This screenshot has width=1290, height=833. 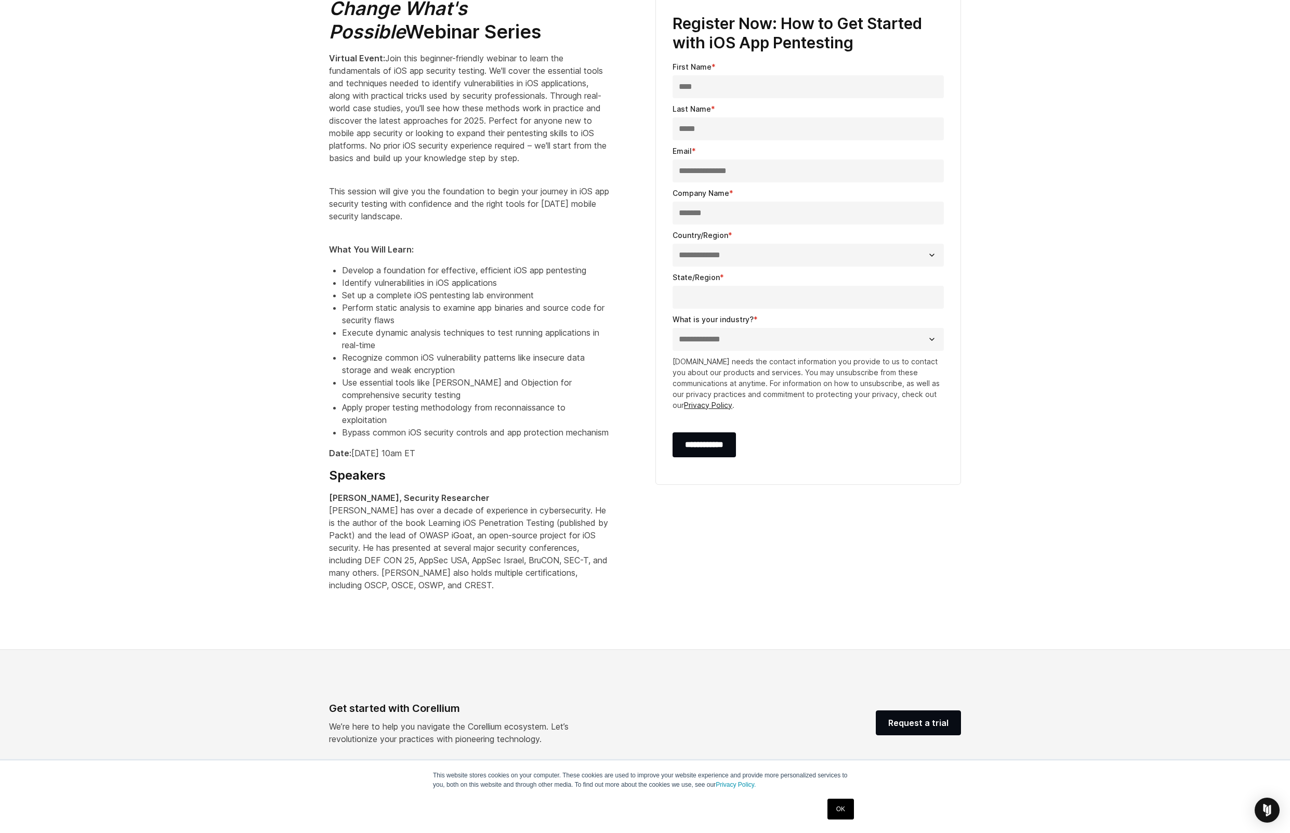 What do you see at coordinates (696, 277) in the screenshot?
I see `span: State/Region` at bounding box center [696, 277].